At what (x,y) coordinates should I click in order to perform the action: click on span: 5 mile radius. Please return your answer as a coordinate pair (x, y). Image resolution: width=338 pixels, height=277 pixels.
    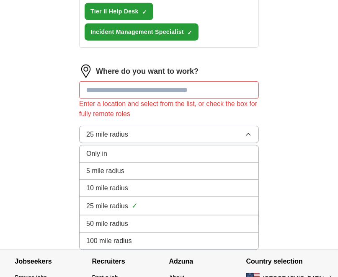
    Looking at the image, I should click on (105, 171).